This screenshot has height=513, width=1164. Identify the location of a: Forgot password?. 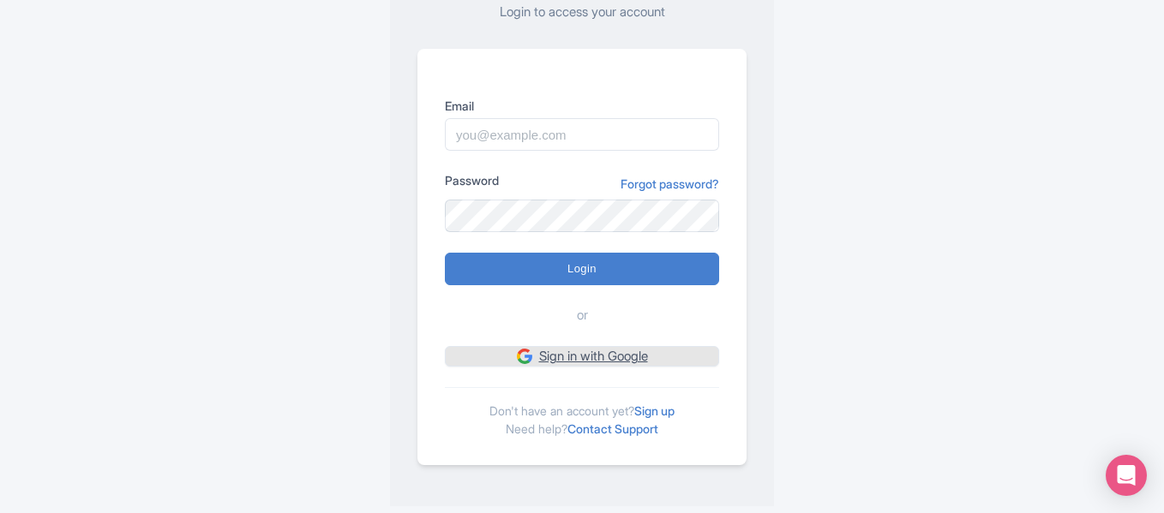
(669, 183).